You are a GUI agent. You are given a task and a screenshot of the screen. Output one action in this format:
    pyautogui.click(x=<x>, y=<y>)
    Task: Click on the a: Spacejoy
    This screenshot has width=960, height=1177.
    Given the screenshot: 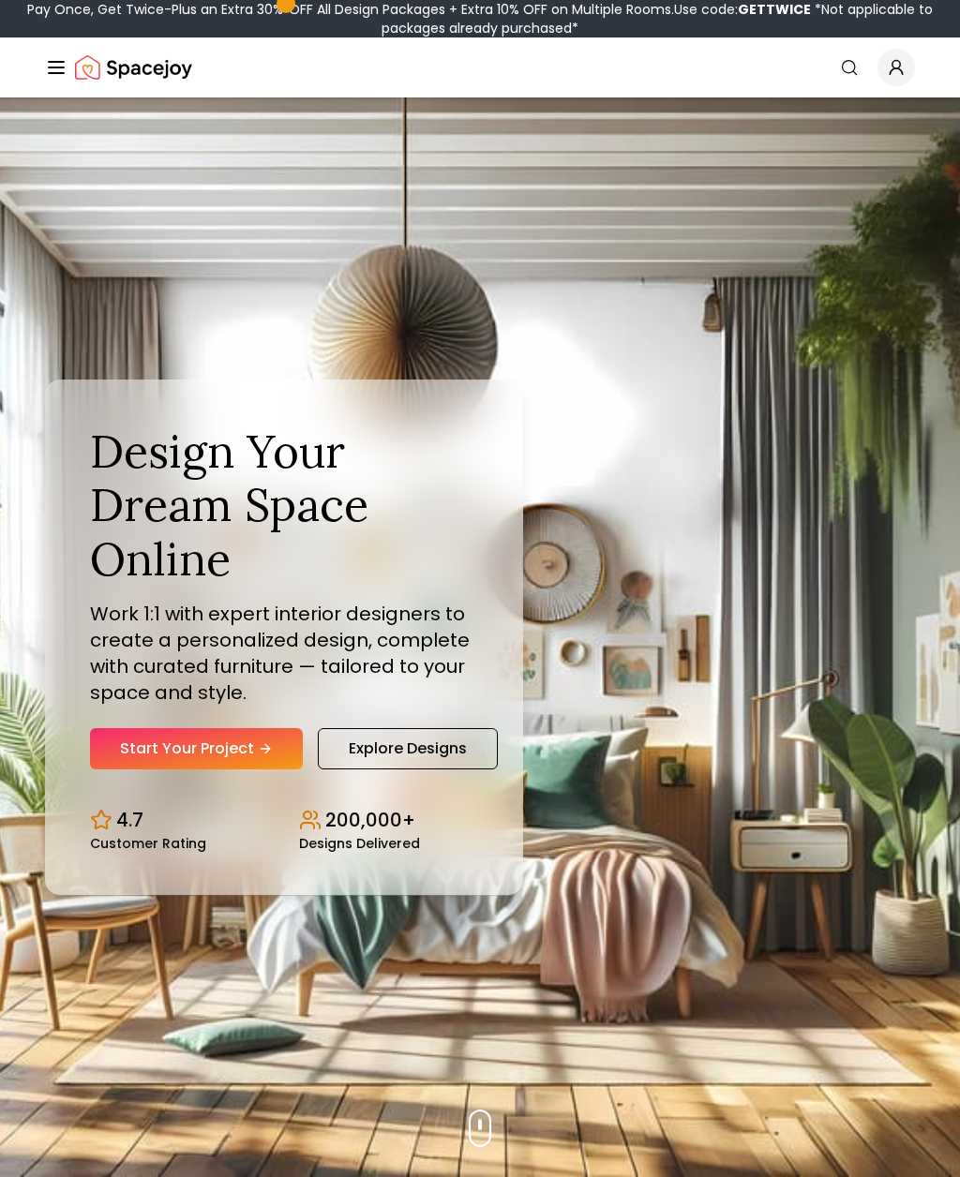 What is the action you would take?
    pyautogui.click(x=133, y=67)
    